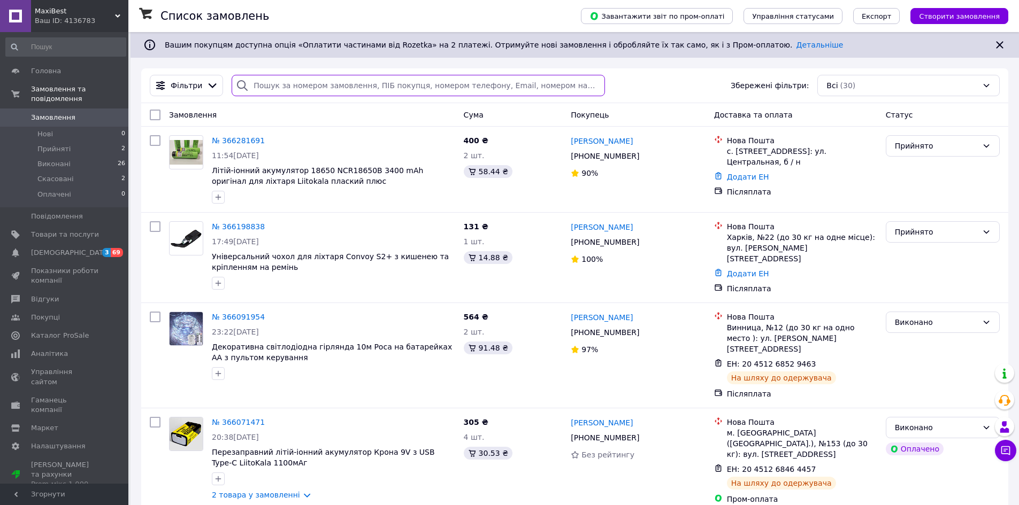 The width and height of the screenshot is (1019, 505). Describe the element at coordinates (66, 47) in the screenshot. I see `input: Пошук` at that location.